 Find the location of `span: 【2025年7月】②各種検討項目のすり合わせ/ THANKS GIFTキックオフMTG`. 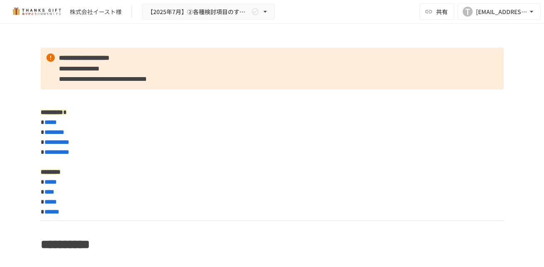

span: 【2025年7月】②各種検討項目のすり合わせ/ THANKS GIFTキックオフMTG is located at coordinates (198, 12).